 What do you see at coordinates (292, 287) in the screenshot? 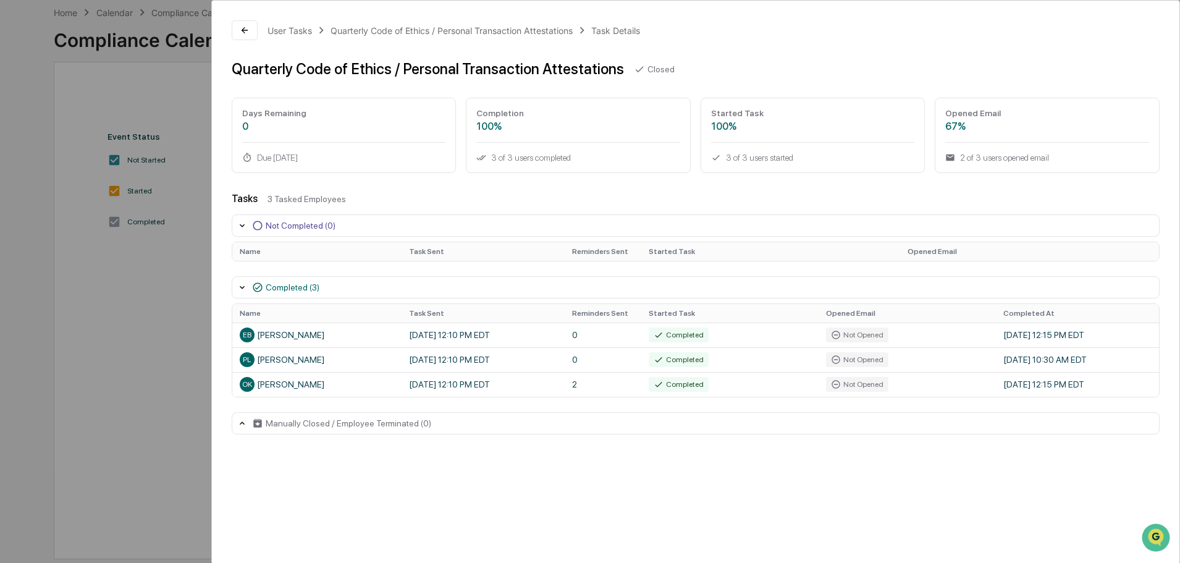
I see `div: Completed (3)` at bounding box center [292, 287].